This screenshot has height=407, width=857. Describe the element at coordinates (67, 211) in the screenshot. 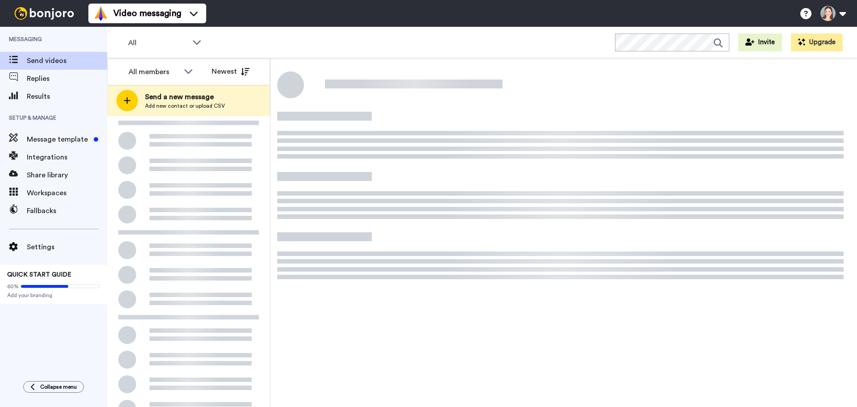

I see `span: Fallbacks` at that location.